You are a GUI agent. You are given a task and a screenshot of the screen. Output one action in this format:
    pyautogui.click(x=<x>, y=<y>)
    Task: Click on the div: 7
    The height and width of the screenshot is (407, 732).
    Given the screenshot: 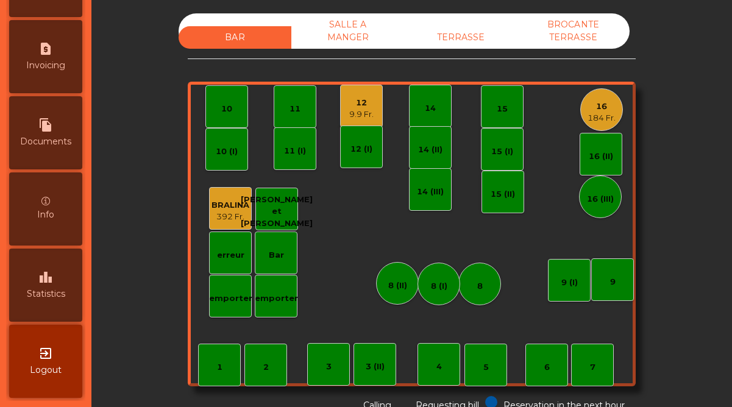 What is the action you would take?
    pyautogui.click(x=592, y=367)
    